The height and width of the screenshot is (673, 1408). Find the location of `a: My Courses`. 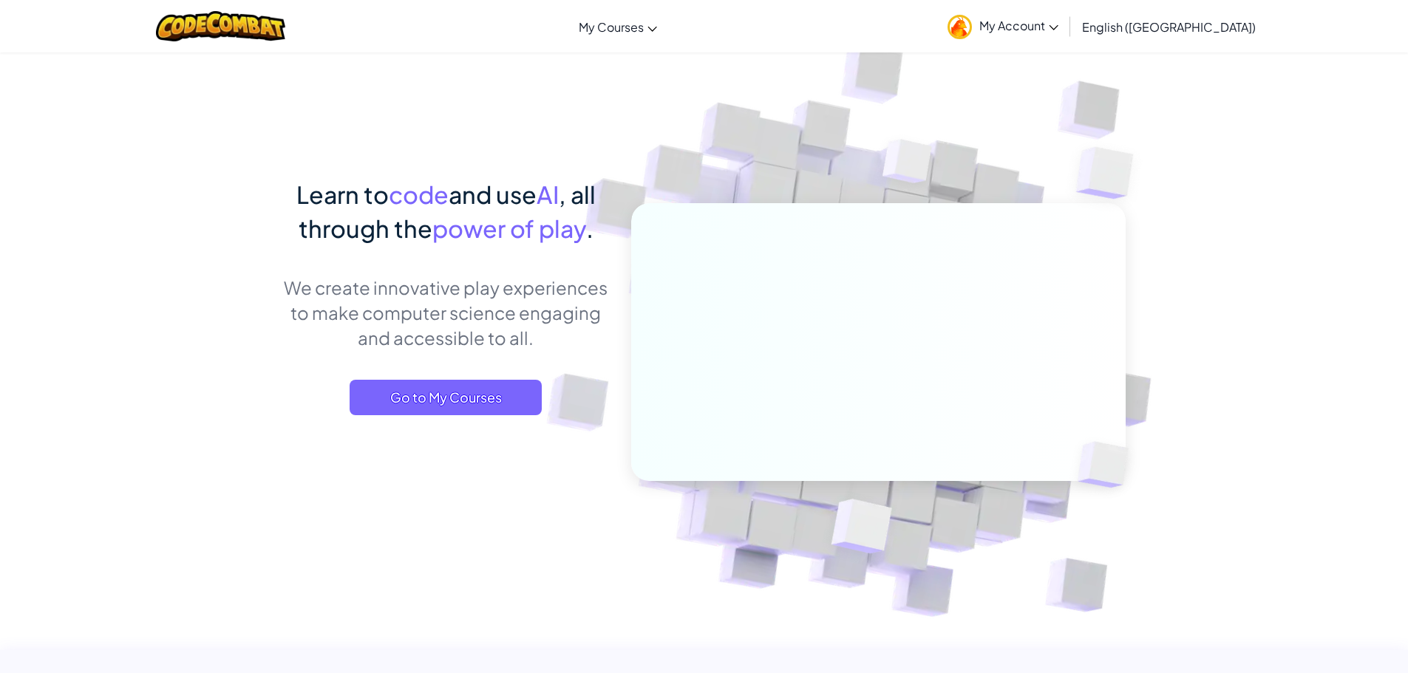

a: My Courses is located at coordinates (618, 27).